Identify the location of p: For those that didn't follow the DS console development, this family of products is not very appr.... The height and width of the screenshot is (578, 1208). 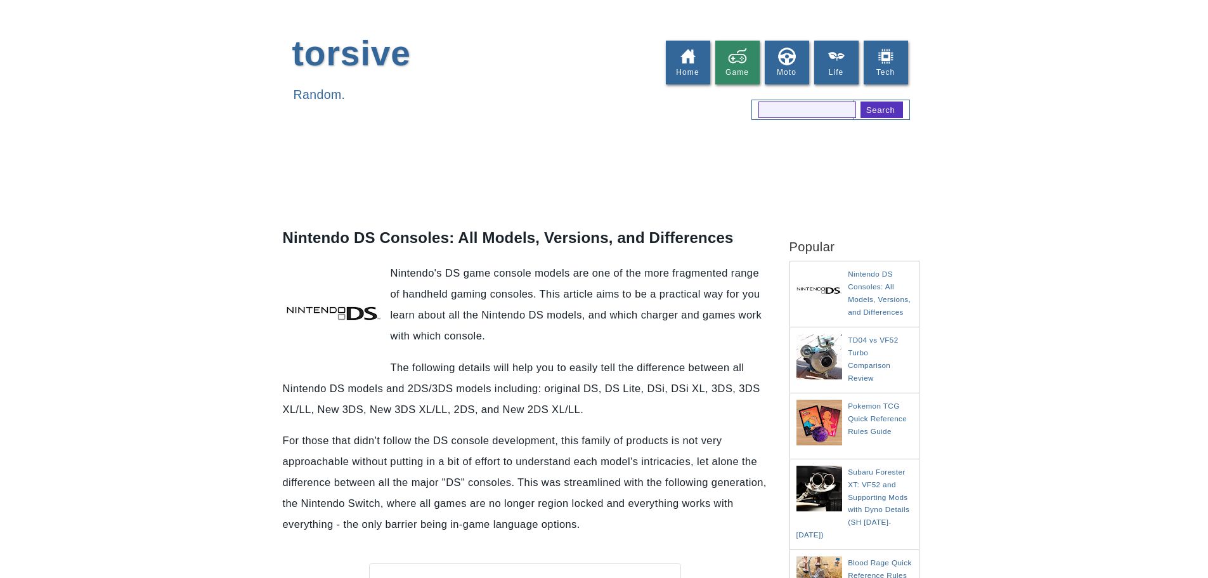
(525, 482).